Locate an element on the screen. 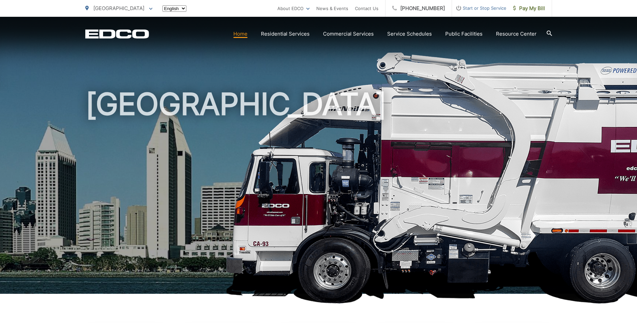 This screenshot has width=637, height=323. a: About EDCO is located at coordinates (293, 8).